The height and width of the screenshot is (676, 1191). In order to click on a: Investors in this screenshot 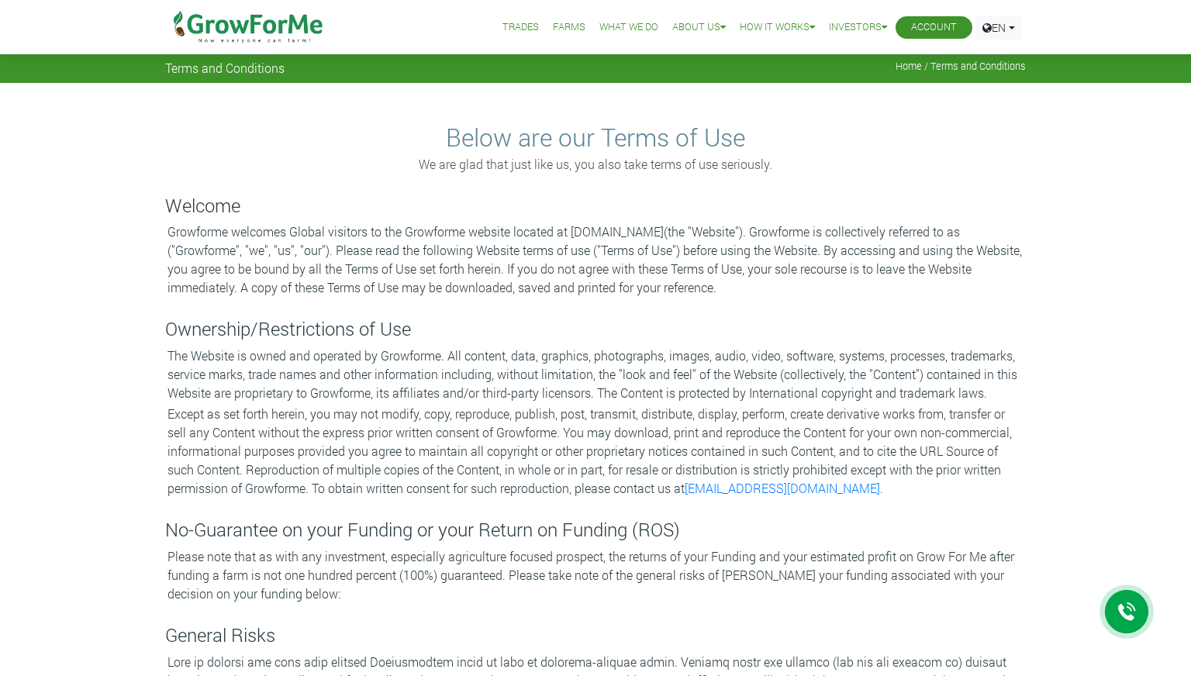, I will do `click(857, 27)`.